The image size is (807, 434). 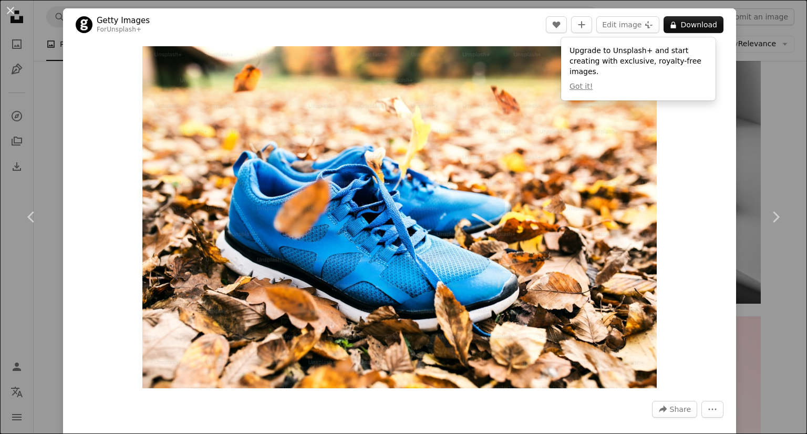 I want to click on button: Got it!, so click(x=581, y=87).